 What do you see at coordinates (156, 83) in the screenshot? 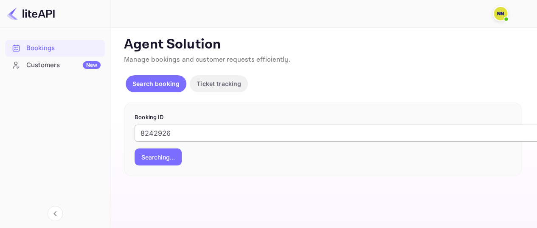
I see `p: Search booking` at bounding box center [156, 83].